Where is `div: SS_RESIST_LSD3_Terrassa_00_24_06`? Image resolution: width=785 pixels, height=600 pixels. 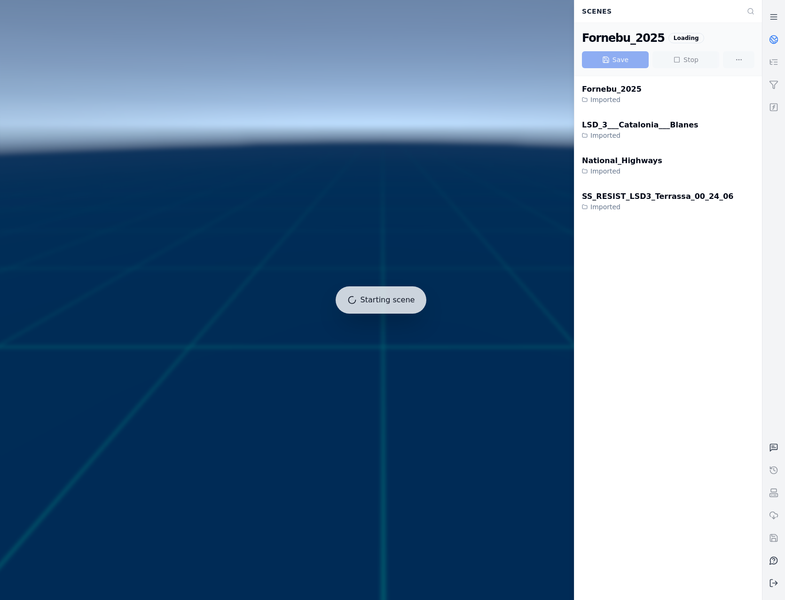 div: SS_RESIST_LSD3_Terrassa_00_24_06 is located at coordinates (657, 196).